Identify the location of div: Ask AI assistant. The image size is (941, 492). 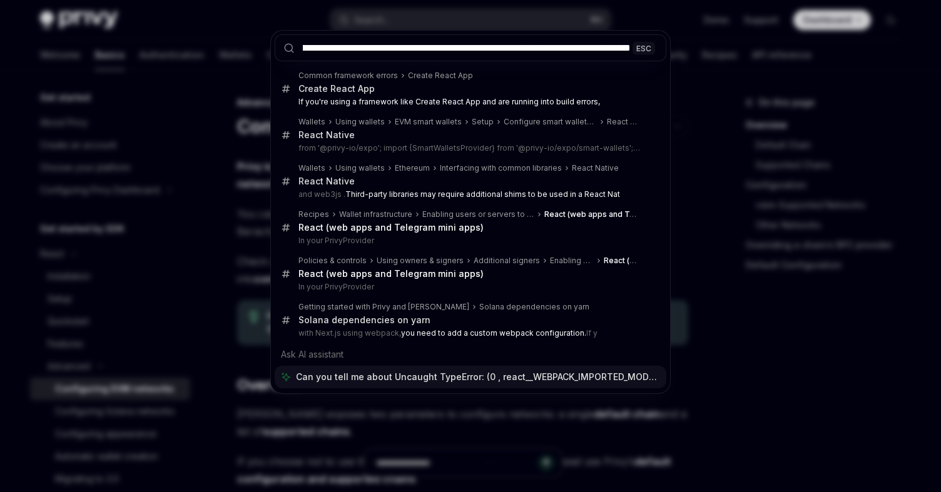
(470, 355).